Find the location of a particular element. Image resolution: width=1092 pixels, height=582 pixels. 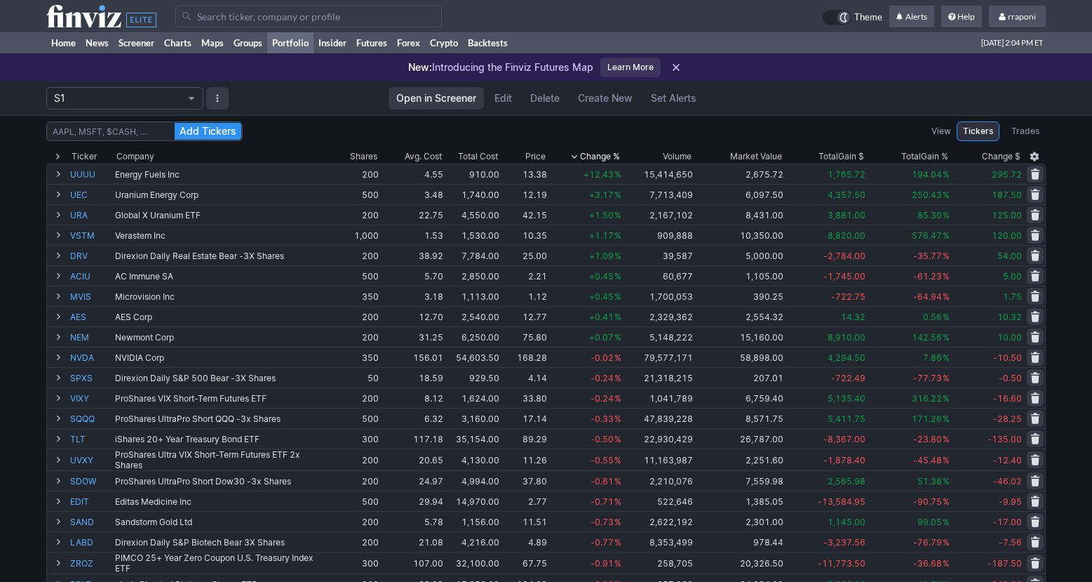

span: -12.40 is located at coordinates (1007, 460).